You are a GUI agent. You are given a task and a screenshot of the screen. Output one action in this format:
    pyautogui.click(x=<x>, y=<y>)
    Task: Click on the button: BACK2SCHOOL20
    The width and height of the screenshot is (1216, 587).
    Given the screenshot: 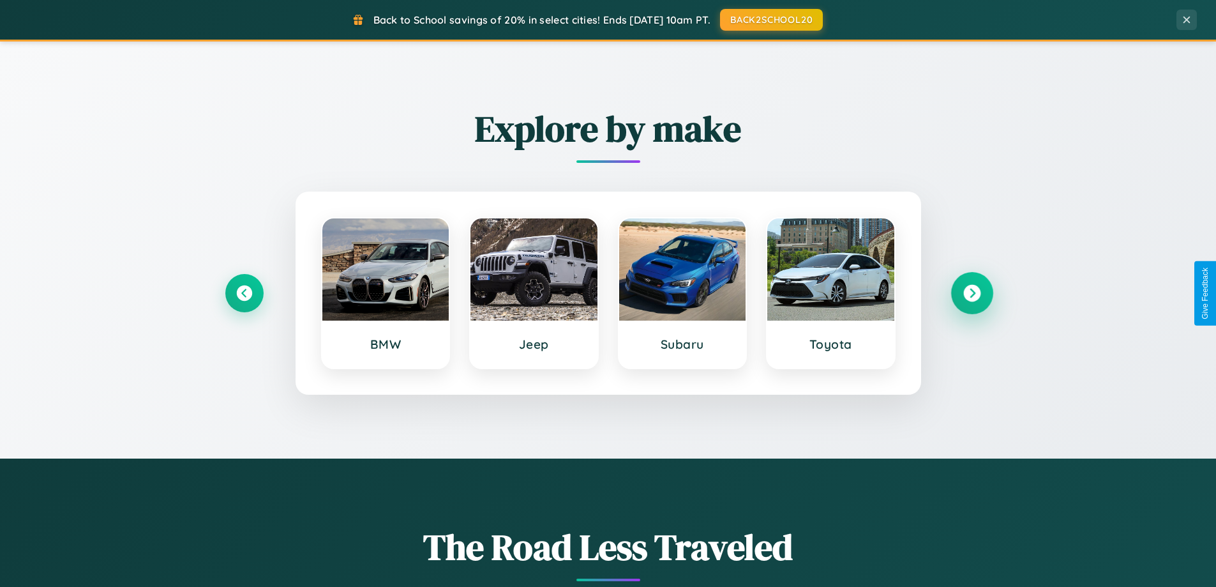 What is the action you would take?
    pyautogui.click(x=771, y=20)
    